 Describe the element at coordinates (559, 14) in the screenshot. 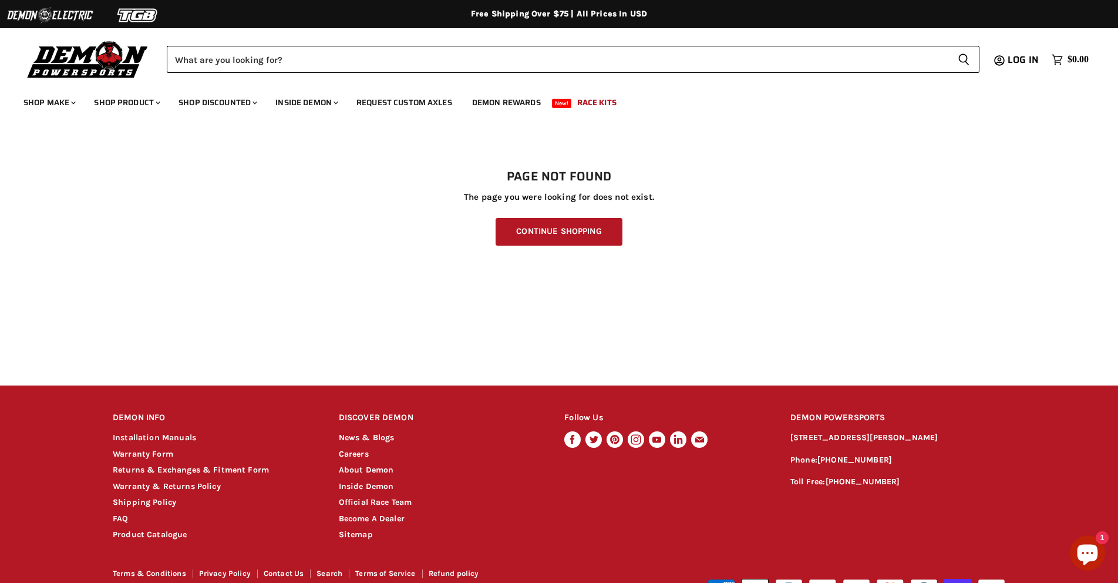

I see `div: Free Shipping Over $75 | All Prices In USD` at that location.